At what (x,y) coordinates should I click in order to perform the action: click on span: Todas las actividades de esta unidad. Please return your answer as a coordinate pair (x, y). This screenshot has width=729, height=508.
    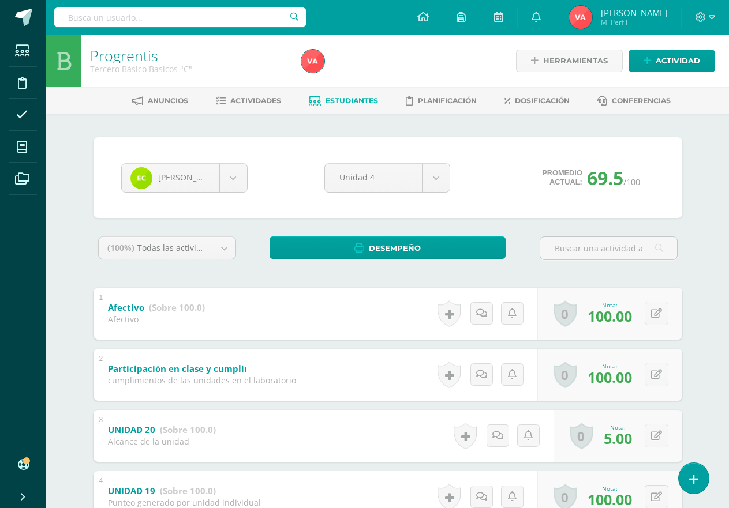
    Looking at the image, I should click on (209, 247).